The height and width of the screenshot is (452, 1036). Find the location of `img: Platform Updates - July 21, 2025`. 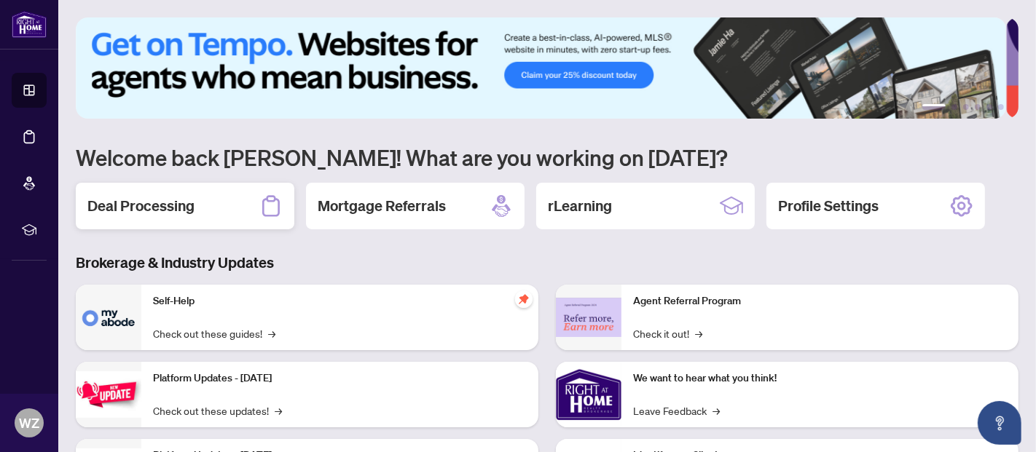

img: Platform Updates - July 21, 2025 is located at coordinates (109, 394).